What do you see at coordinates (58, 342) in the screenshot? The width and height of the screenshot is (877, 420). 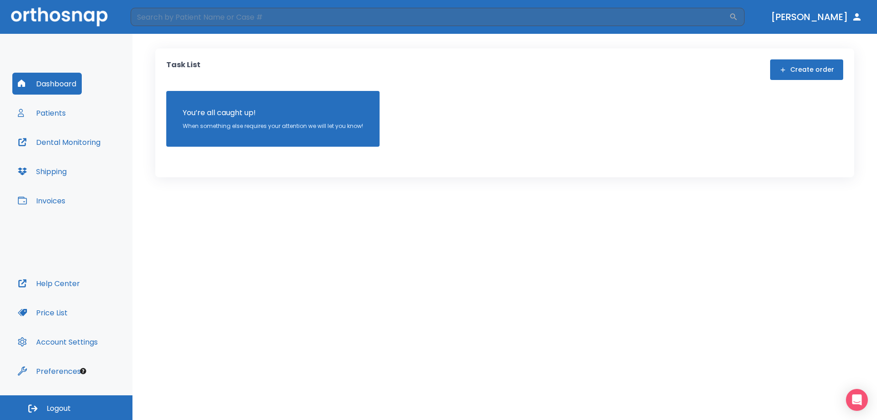 I see `button: Account Settings` at bounding box center [58, 342].